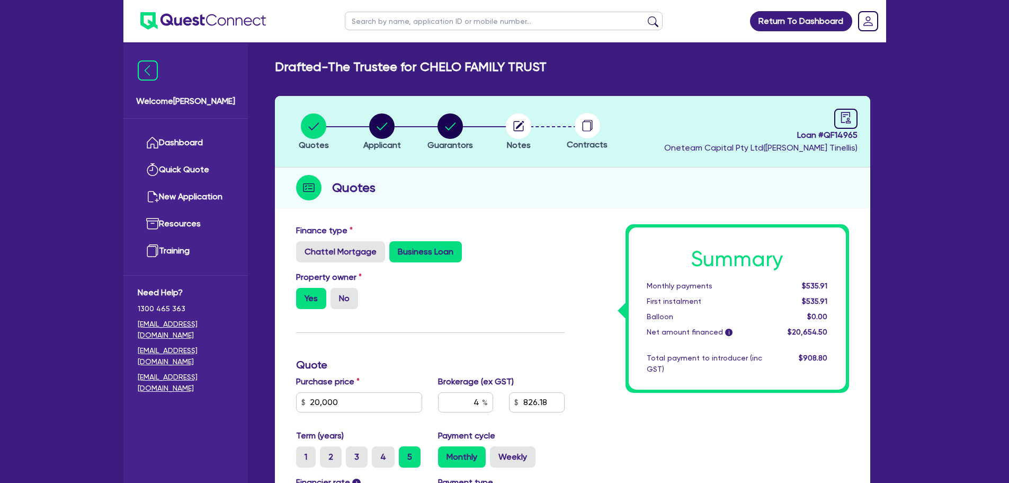  I want to click on div: Net amount financed, so click(705, 332).